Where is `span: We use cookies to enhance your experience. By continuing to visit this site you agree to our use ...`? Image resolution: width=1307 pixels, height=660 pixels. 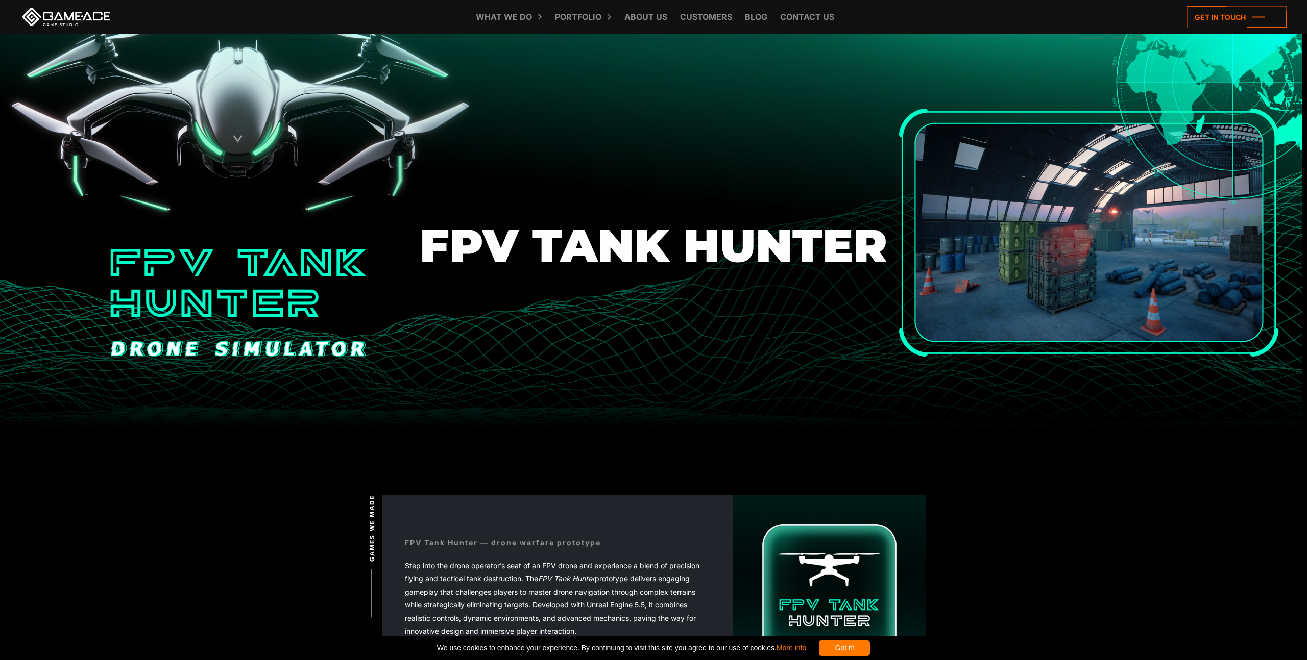
span: We use cookies to enhance your experience. By continuing to visit this site you agree to our use ... is located at coordinates (621, 648).